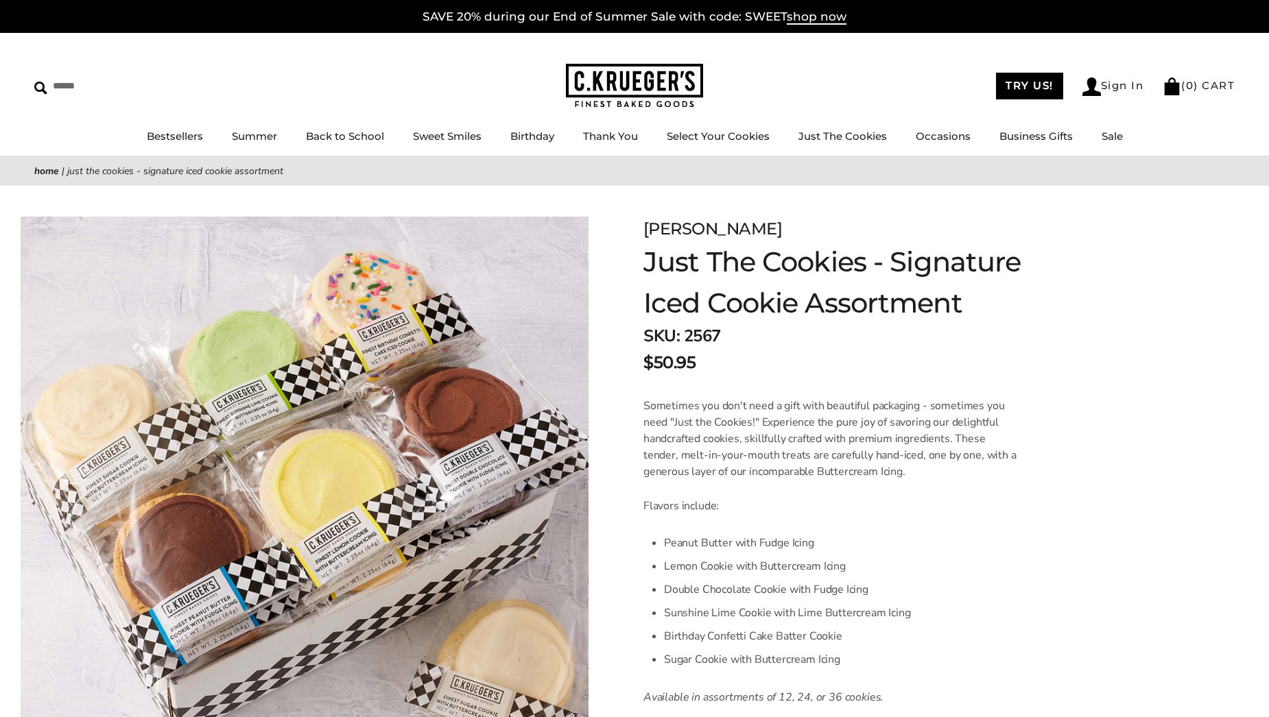 The image size is (1269, 717). What do you see at coordinates (1113, 86) in the screenshot?
I see `a: Sign In` at bounding box center [1113, 86].